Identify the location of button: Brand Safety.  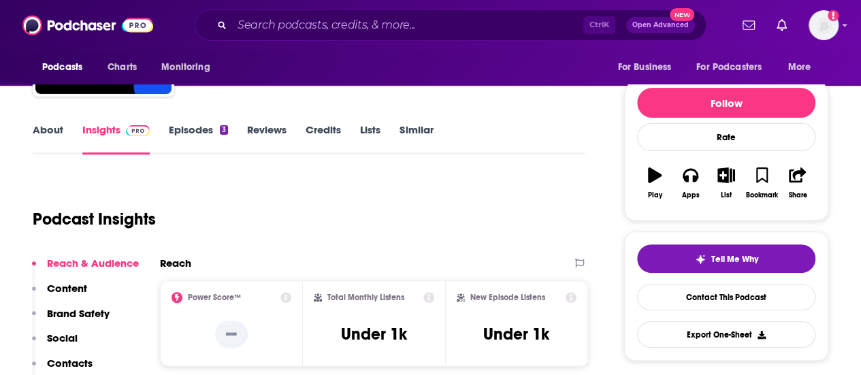
(71, 319).